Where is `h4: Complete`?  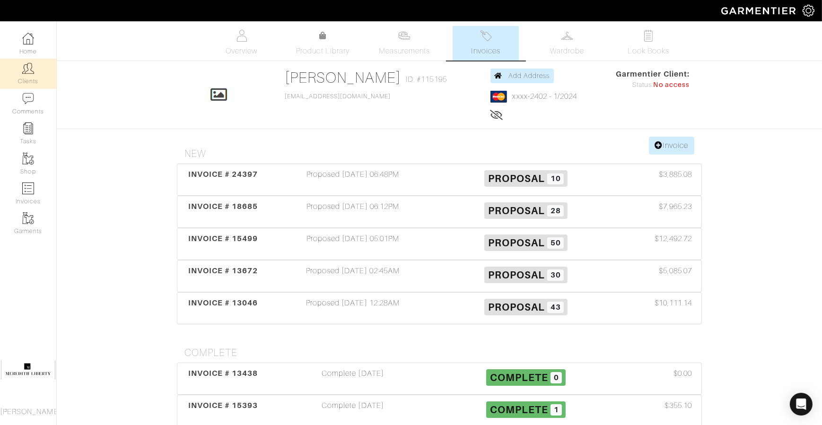
h4: Complete is located at coordinates (443, 353).